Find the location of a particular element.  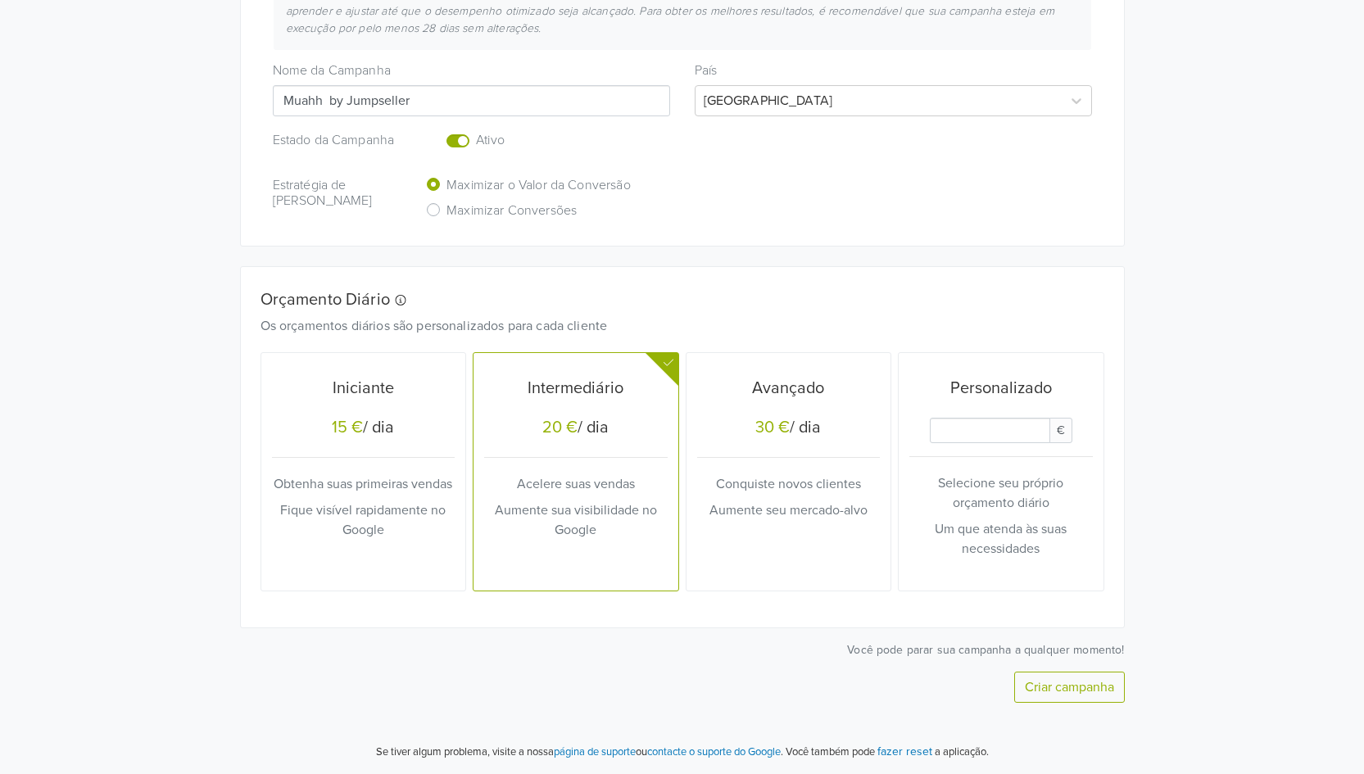

input: Daily Custom Budget is located at coordinates (989, 430).